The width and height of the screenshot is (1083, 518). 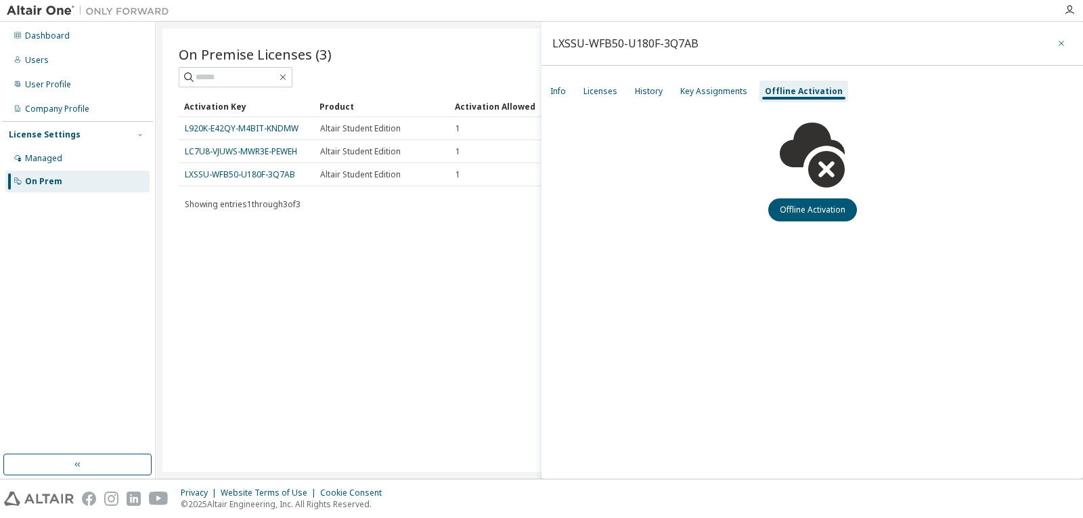 What do you see at coordinates (242, 128) in the screenshot?
I see `a: L920K-E42QY-M4BIT-KNDMW` at bounding box center [242, 128].